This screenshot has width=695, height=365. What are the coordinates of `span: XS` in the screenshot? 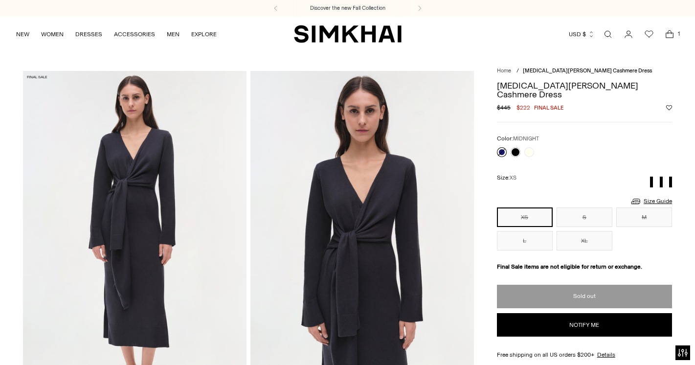 It's located at (513, 178).